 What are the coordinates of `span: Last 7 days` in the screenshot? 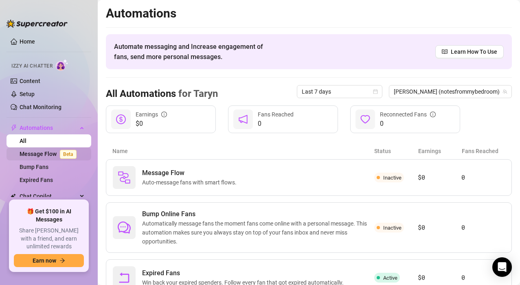 It's located at (340, 92).